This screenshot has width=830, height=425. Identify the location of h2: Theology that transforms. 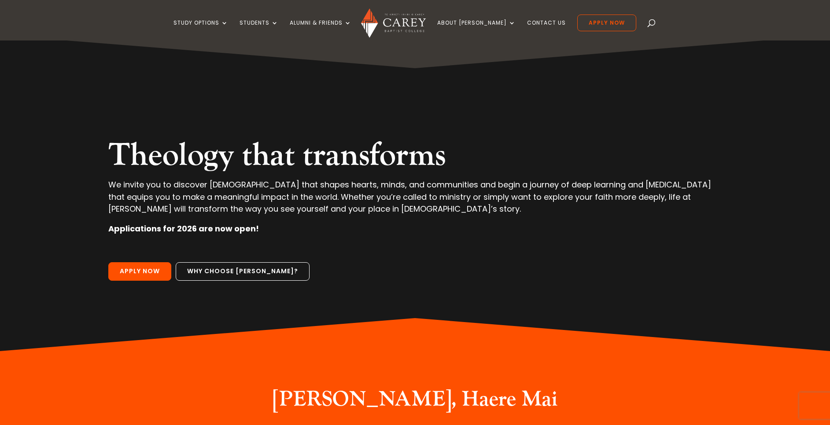
(415, 158).